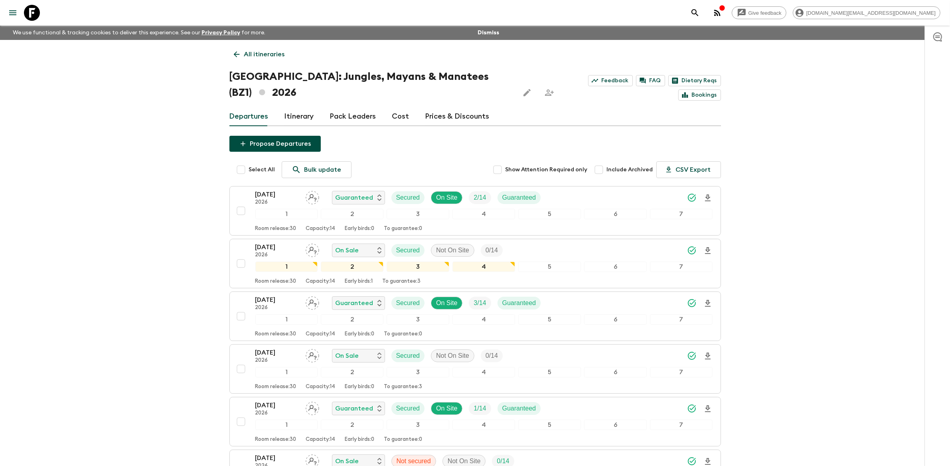 The width and height of the screenshot is (950, 466). What do you see at coordinates (550, 93) in the screenshot?
I see `span: Share this itinerary` at bounding box center [550, 93].